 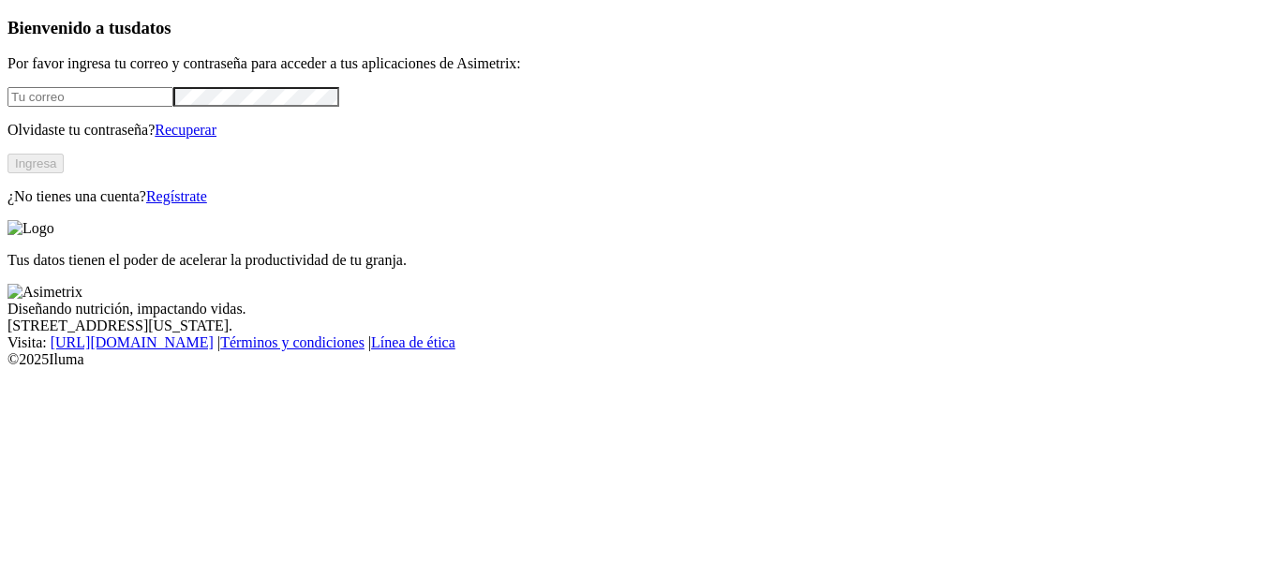 What do you see at coordinates (176, 196) in the screenshot?
I see `a: Regístrate` at bounding box center [176, 196].